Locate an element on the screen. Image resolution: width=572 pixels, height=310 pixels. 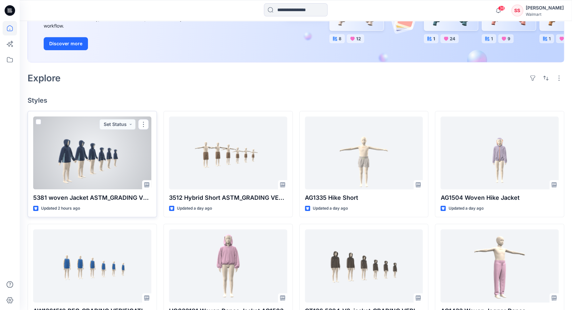
a: HQ022181 Woven Dance Jacket AG1503 is located at coordinates (228, 266).